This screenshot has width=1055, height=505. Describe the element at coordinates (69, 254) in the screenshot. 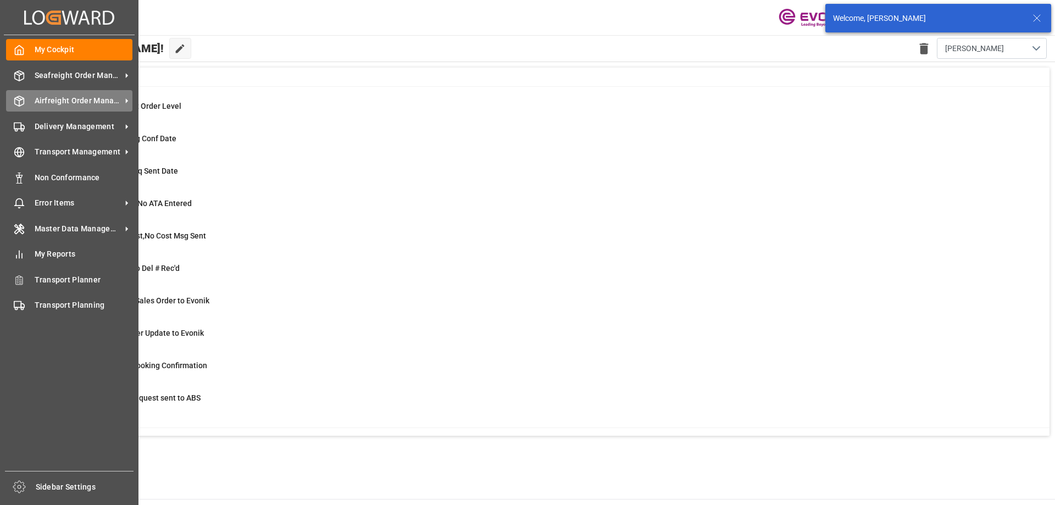

I see `a: My Reports` at that location.